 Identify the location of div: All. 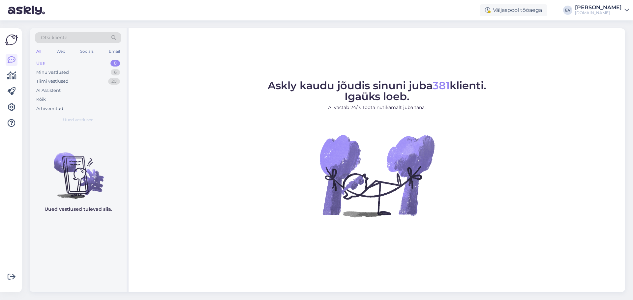
(39, 51).